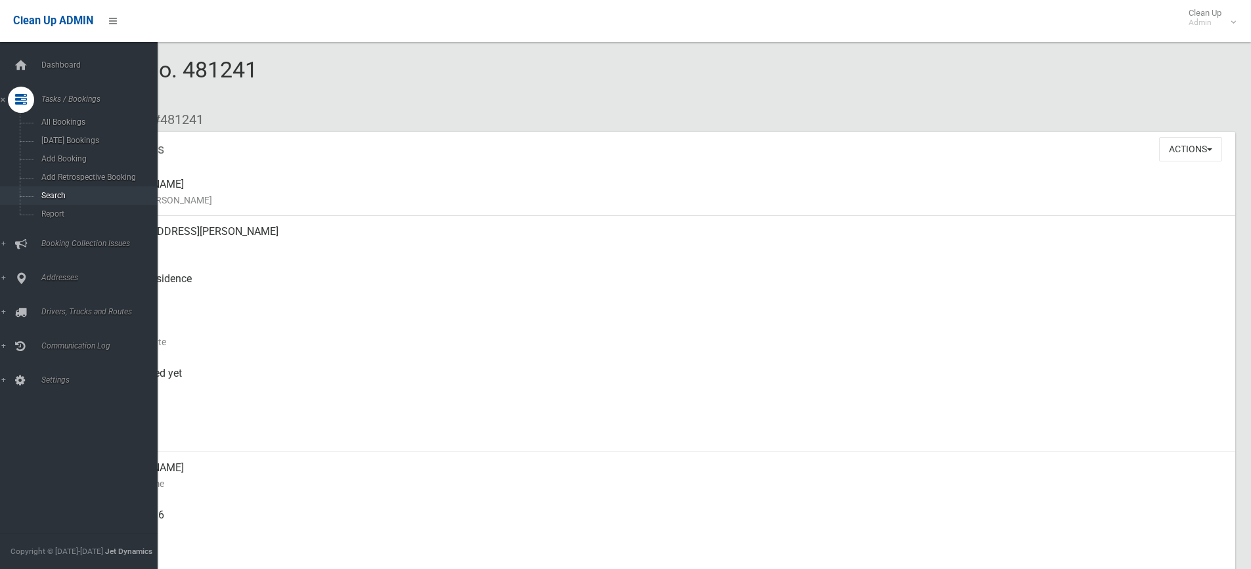 The height and width of the screenshot is (569, 1251). What do you see at coordinates (665, 248) in the screenshot?
I see `small: Address` at bounding box center [665, 248].